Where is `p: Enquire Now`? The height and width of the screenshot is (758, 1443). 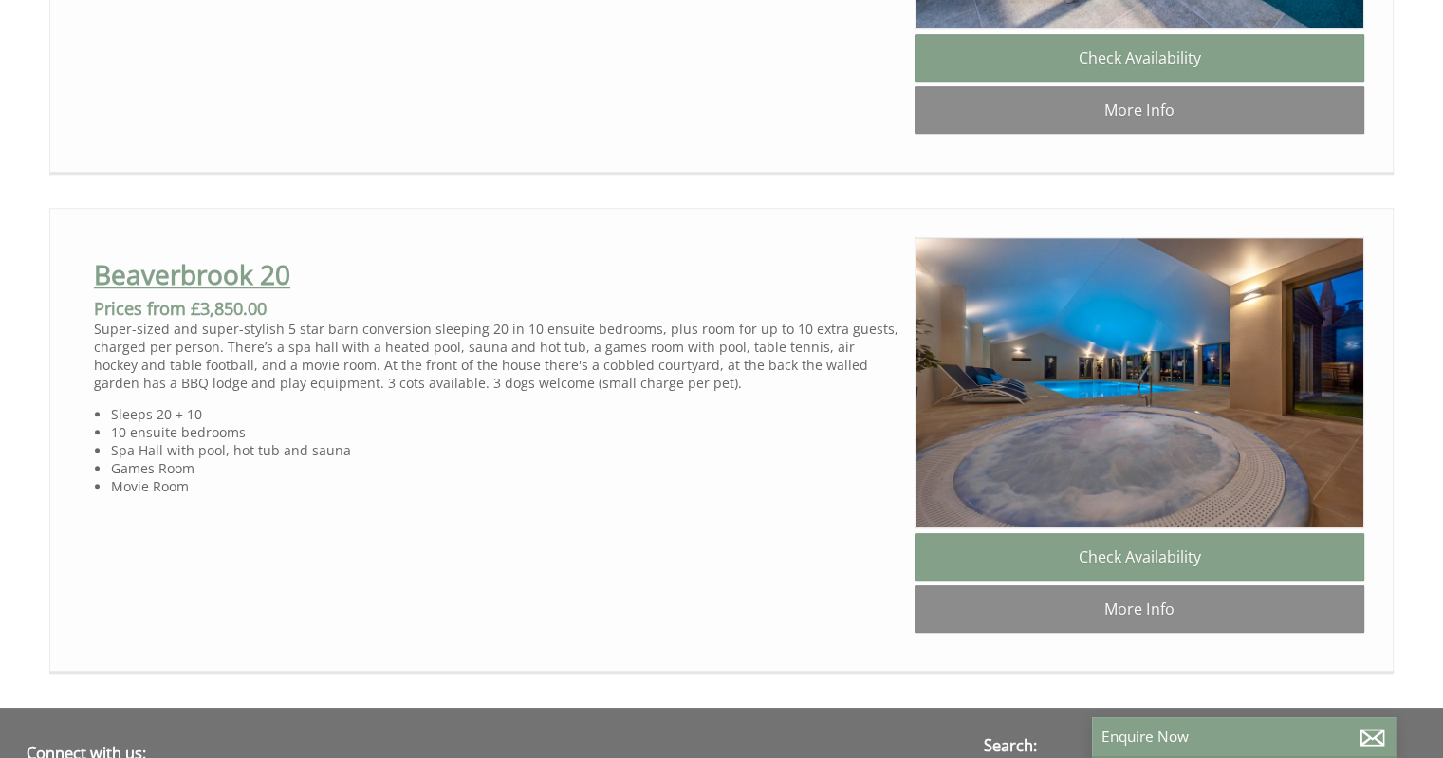 p: Enquire Now is located at coordinates (1244, 736).